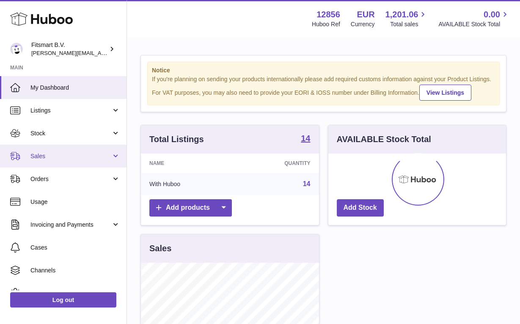  I want to click on span: Cases, so click(75, 248).